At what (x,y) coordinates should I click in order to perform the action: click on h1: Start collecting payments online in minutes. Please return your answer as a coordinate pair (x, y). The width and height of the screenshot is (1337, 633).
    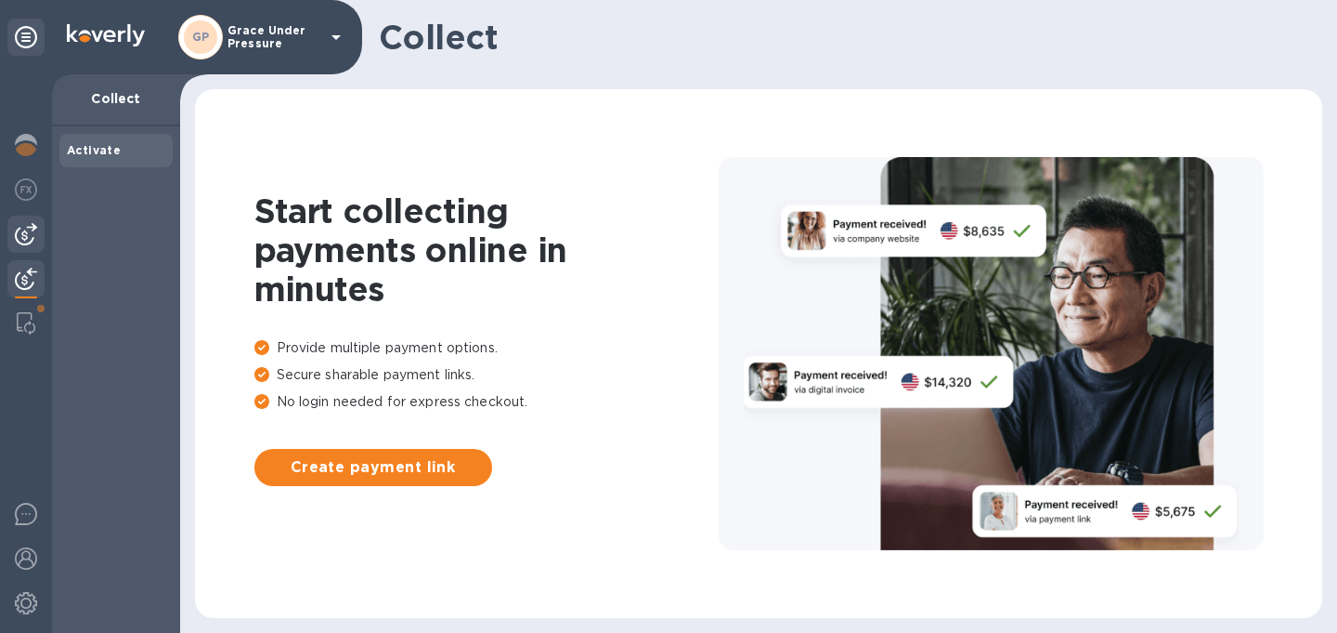
    Looking at the image, I should click on (487, 250).